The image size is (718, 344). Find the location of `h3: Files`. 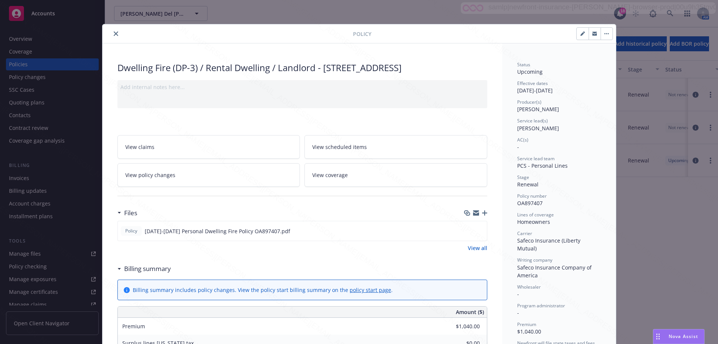

h3: Files is located at coordinates (131, 213).